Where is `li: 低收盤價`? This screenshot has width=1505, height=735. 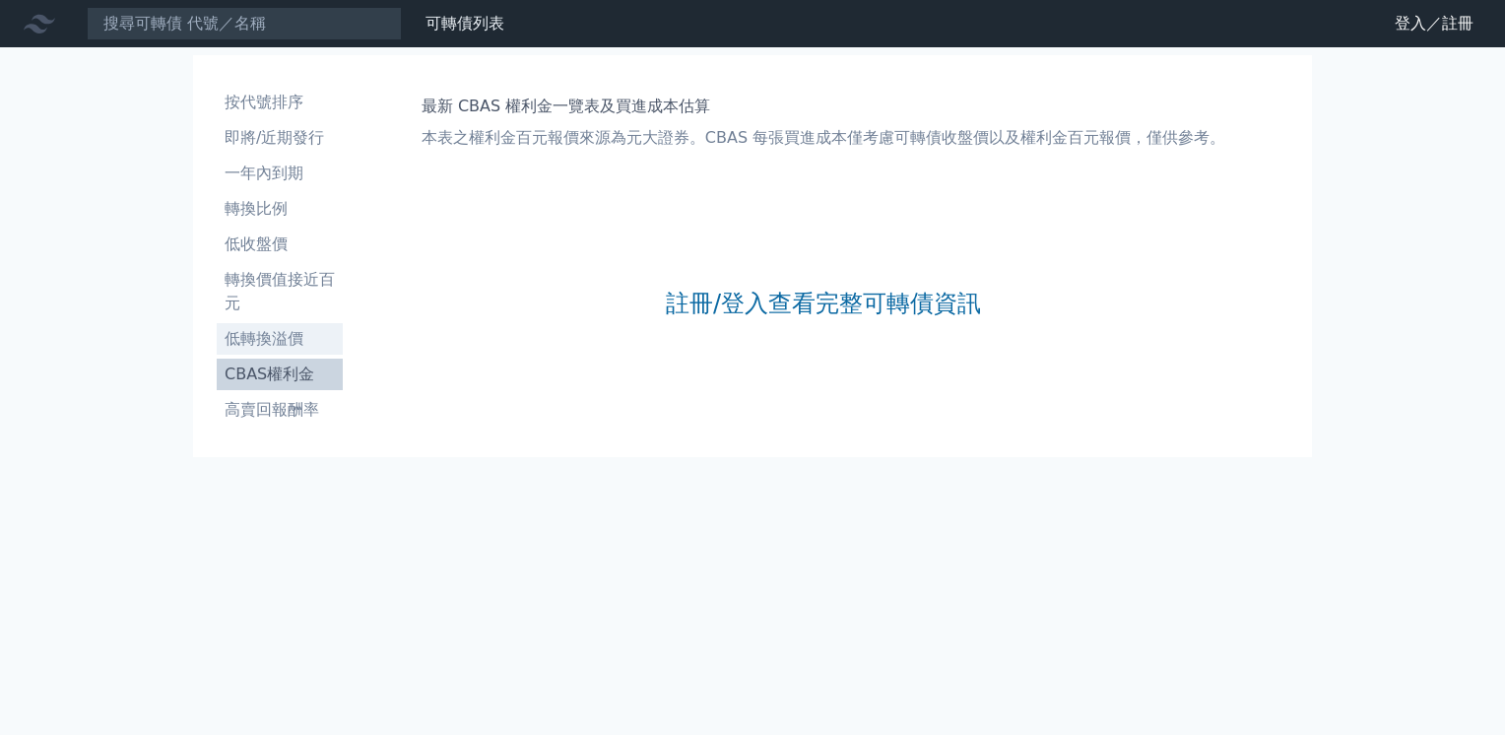
li: 低收盤價 is located at coordinates (280, 244).